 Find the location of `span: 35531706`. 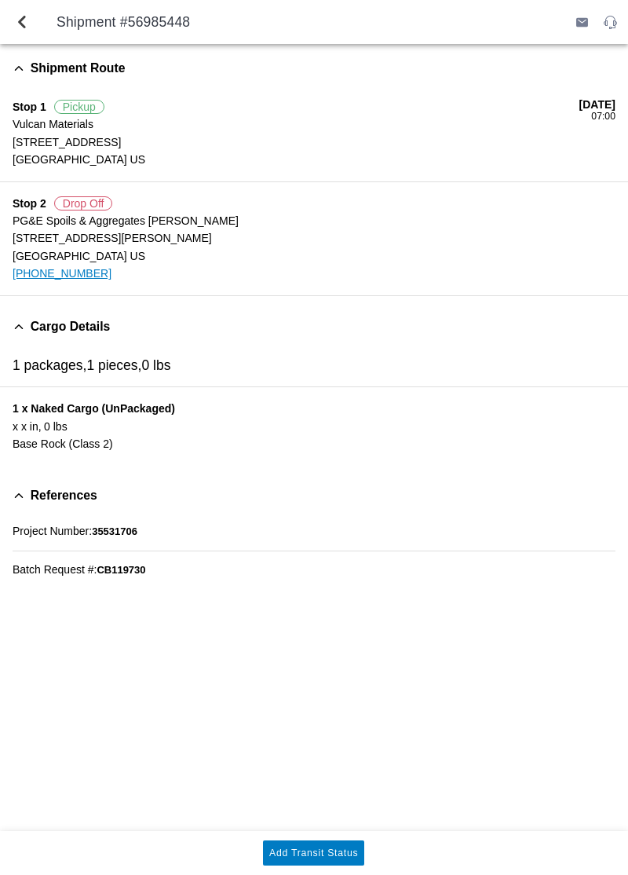

span: 35531706 is located at coordinates (115, 531).